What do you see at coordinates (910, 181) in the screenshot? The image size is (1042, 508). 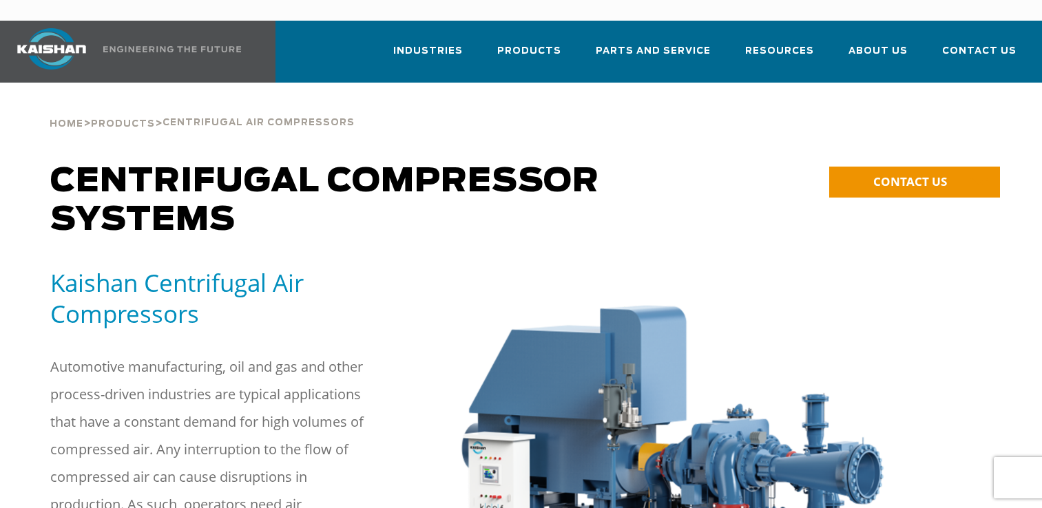 I see `span: CONTACT US` at bounding box center [910, 181].